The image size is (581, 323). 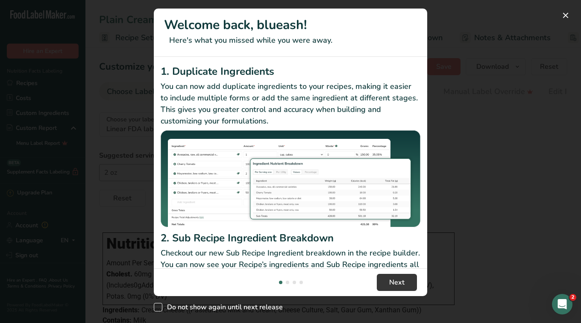 I want to click on h1: Welcome back, blueash!, so click(x=291, y=25).